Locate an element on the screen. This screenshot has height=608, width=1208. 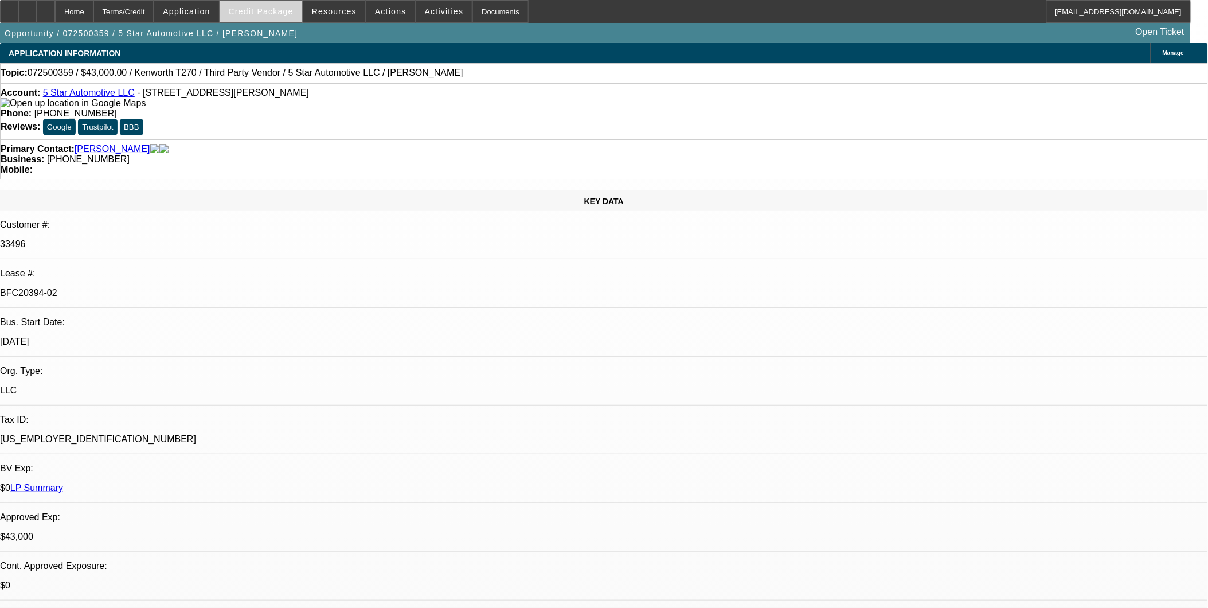
span: Credit Package is located at coordinates (261, 11).